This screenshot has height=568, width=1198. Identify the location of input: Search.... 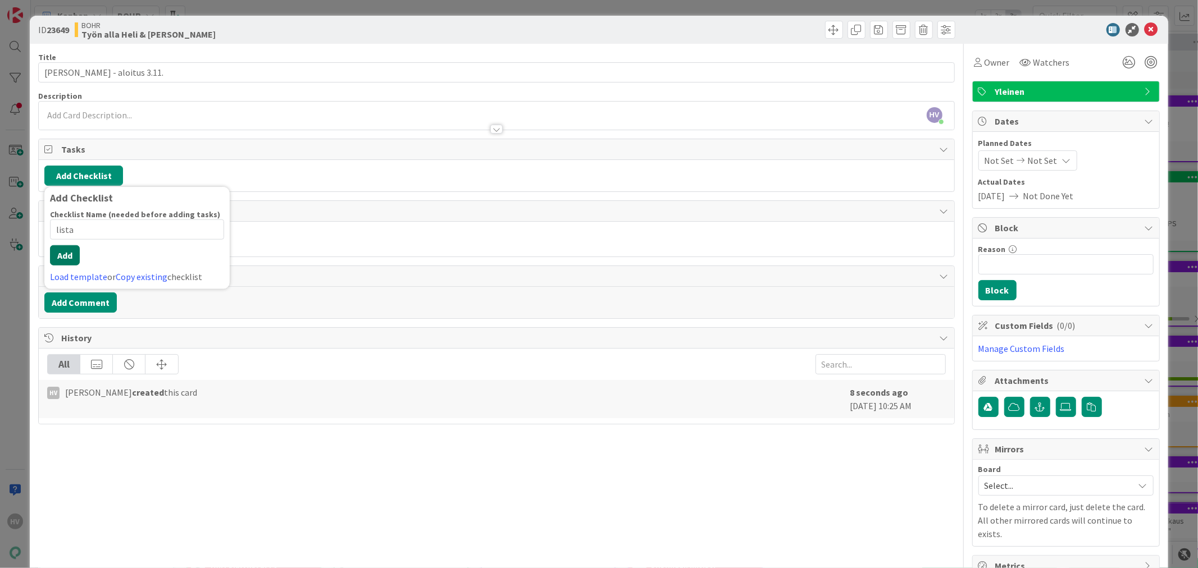
(881, 365).